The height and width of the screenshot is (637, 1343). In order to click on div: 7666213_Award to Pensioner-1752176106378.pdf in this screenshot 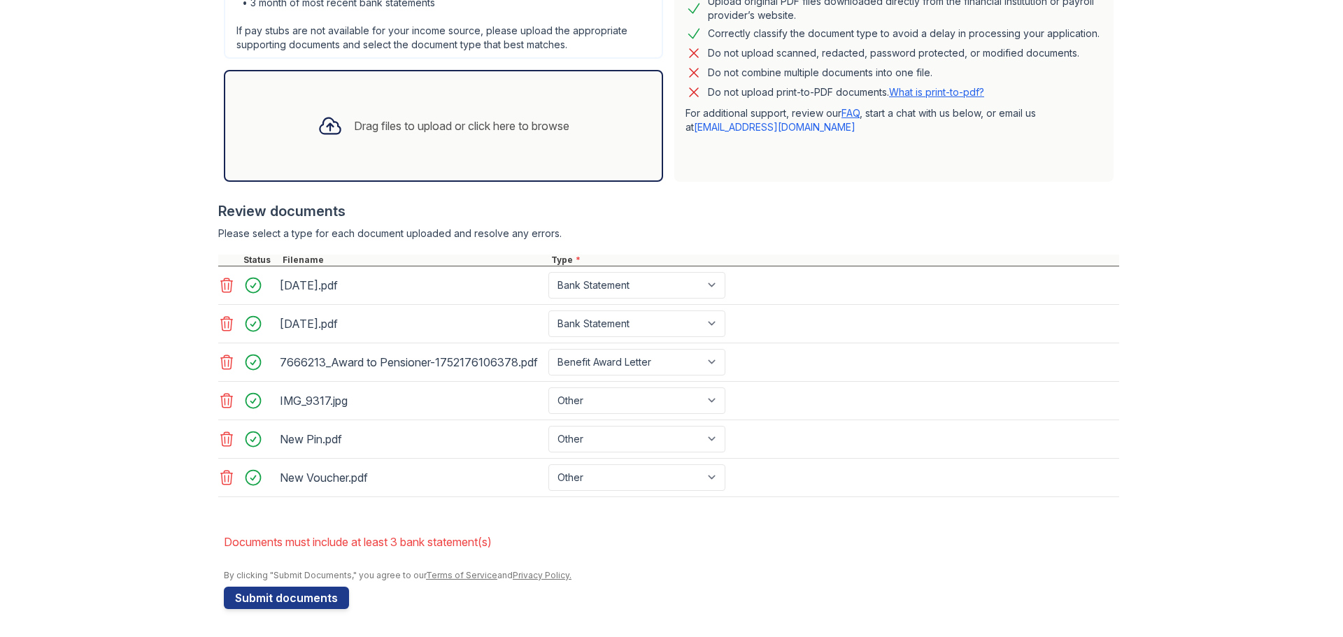, I will do `click(411, 362)`.